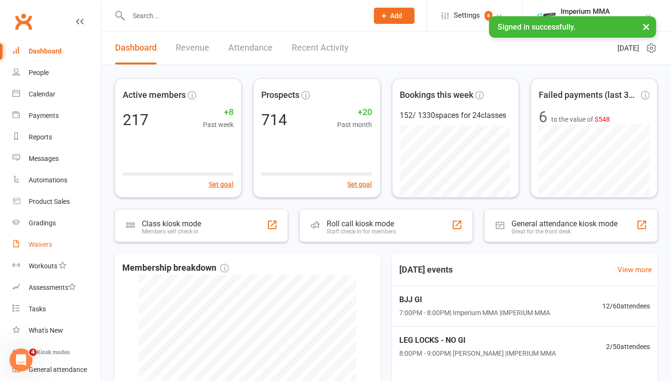 The height and width of the screenshot is (381, 671). I want to click on div: Reports, so click(40, 137).